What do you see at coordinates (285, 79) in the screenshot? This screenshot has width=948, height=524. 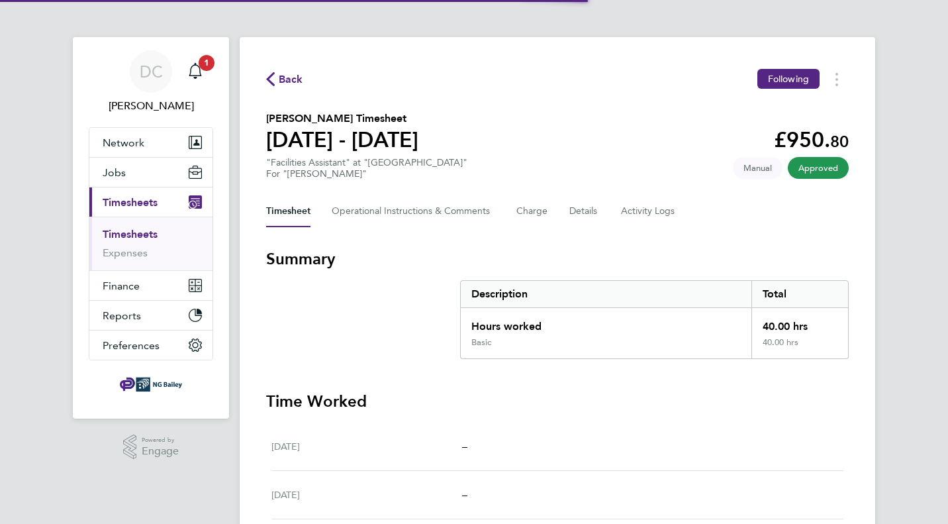 I see `button: Back` at bounding box center [285, 79].